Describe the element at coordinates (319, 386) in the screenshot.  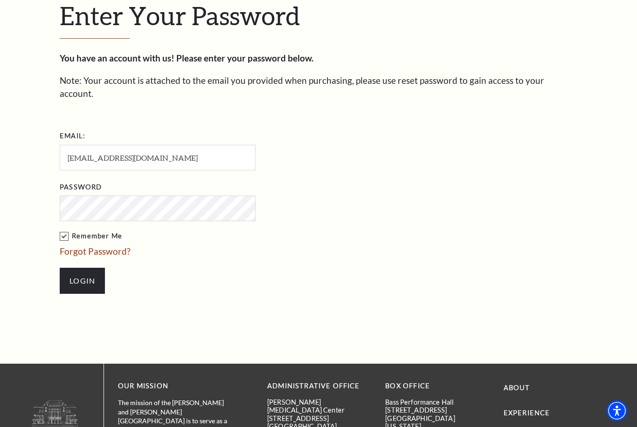
I see `p: Administrative Office` at that location.